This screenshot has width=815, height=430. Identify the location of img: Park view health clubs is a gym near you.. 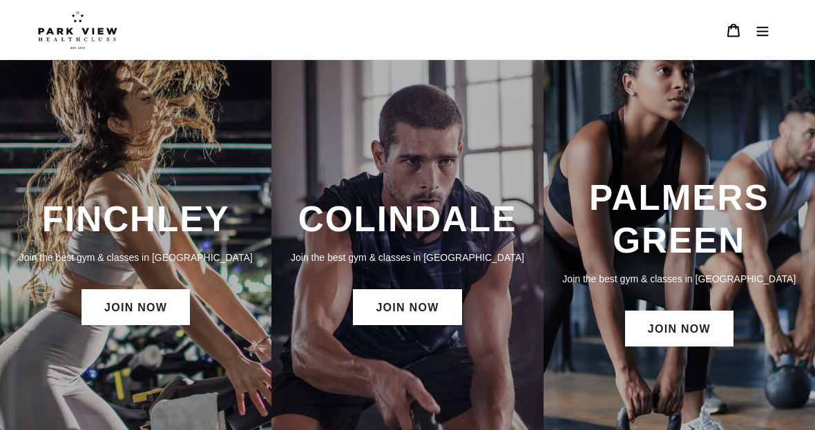
(77, 30).